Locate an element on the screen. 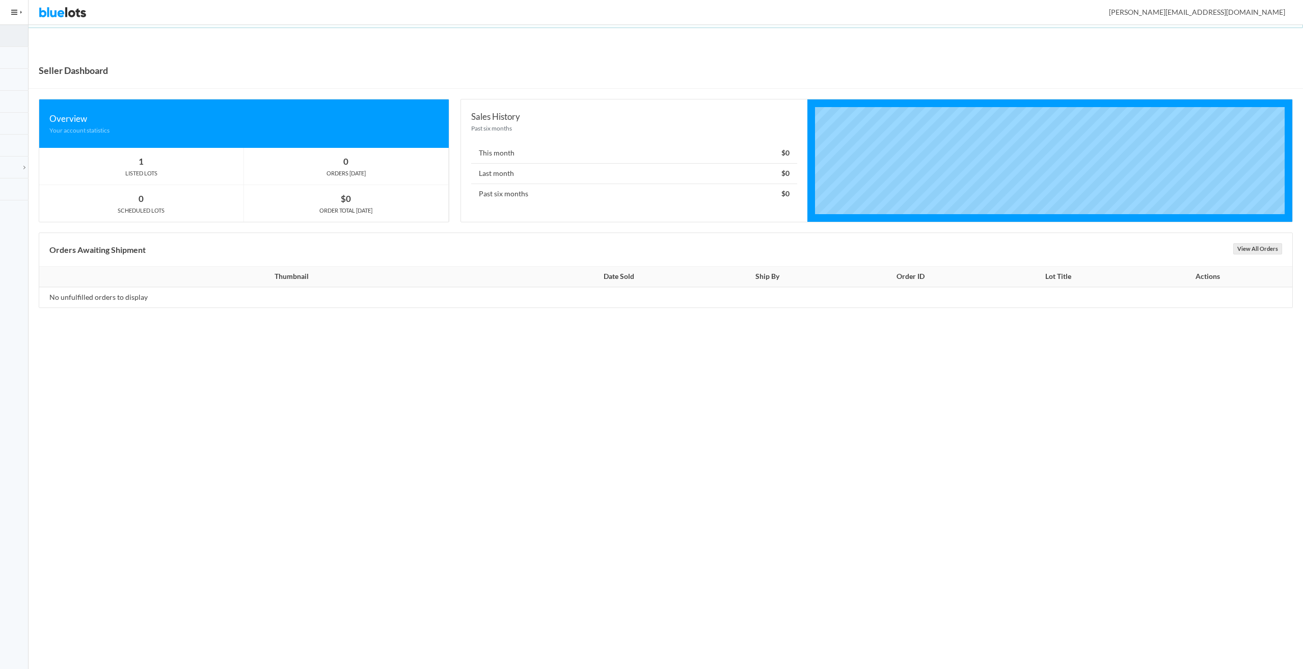 This screenshot has width=1303, height=669. th: Ship By is located at coordinates (767, 277).